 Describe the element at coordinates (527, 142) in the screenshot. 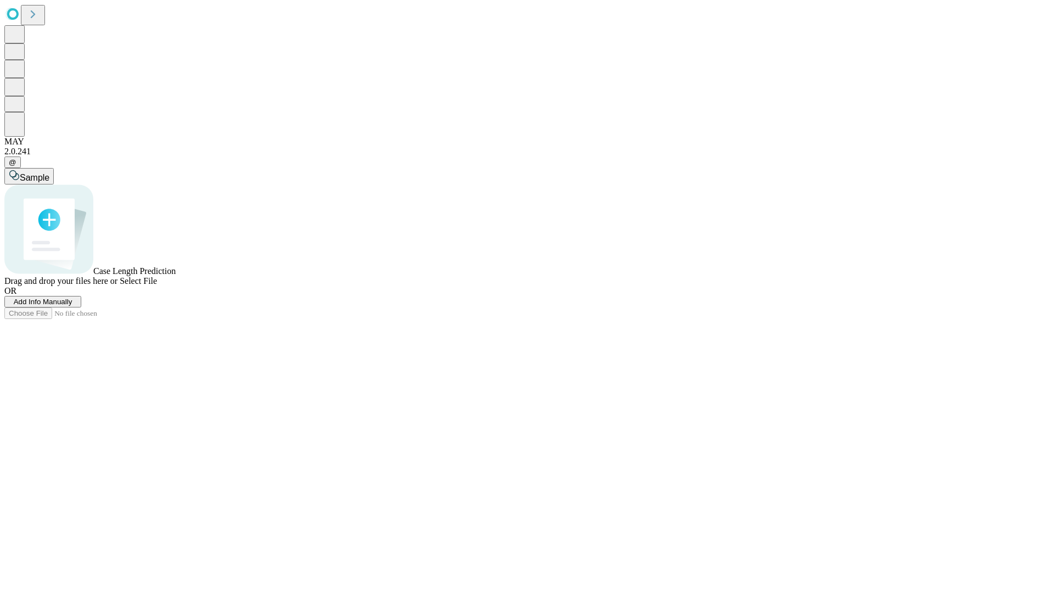

I see `div: MAY` at that location.